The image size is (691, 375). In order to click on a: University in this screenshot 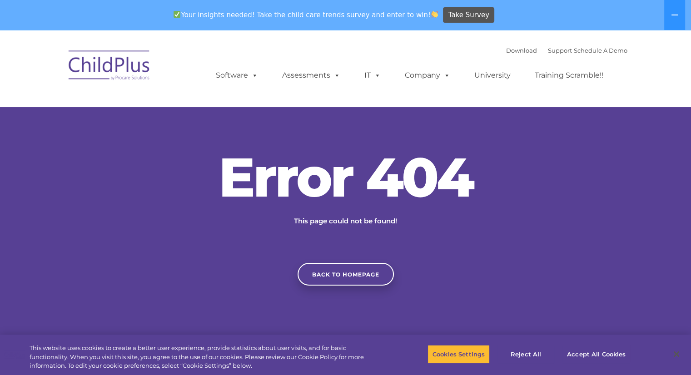, I will do `click(492, 75)`.